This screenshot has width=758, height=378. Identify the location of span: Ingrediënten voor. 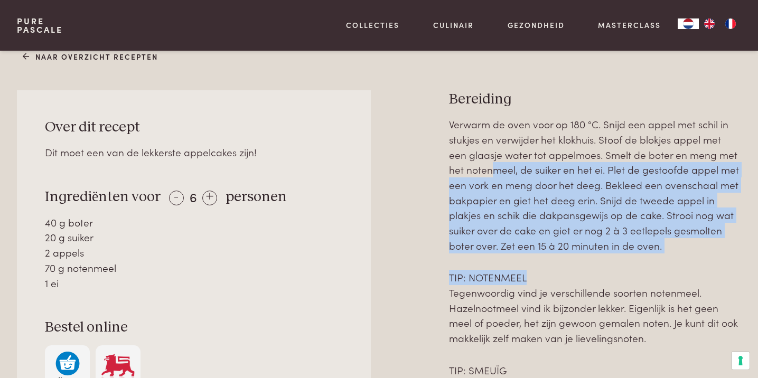
(102, 197).